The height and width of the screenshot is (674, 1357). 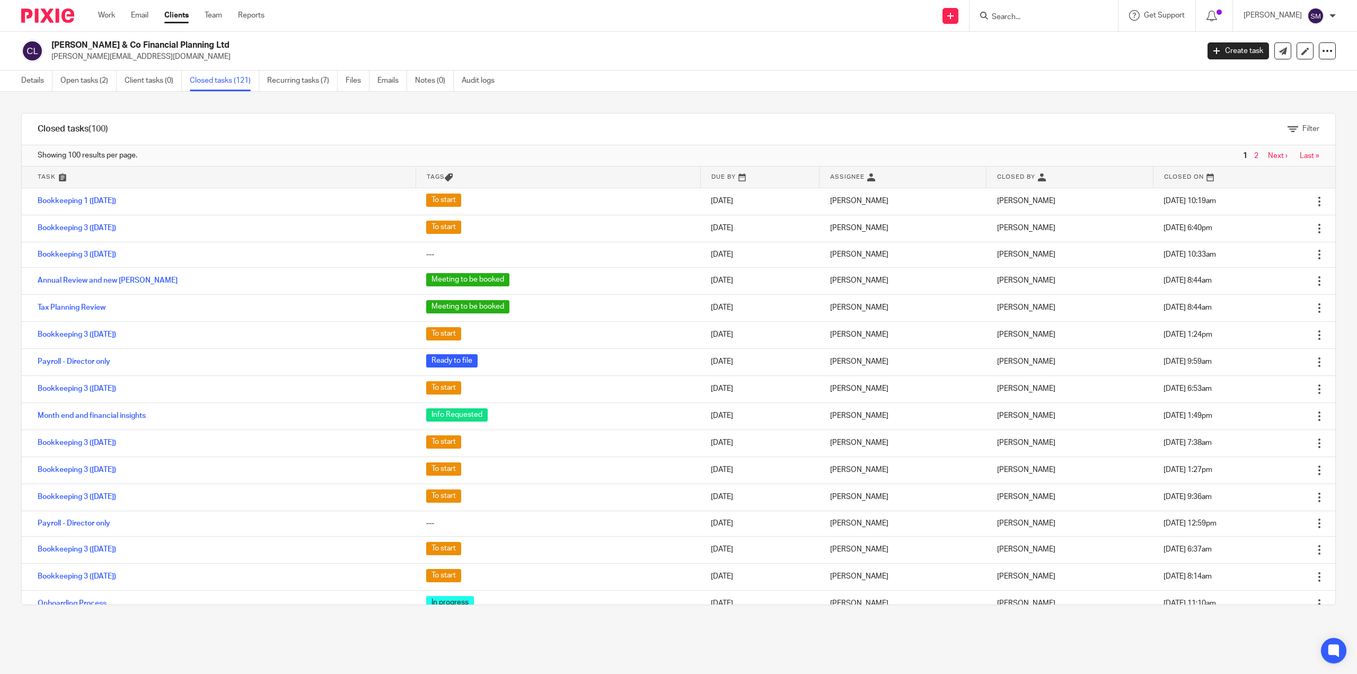 I want to click on a: 2, so click(x=1256, y=156).